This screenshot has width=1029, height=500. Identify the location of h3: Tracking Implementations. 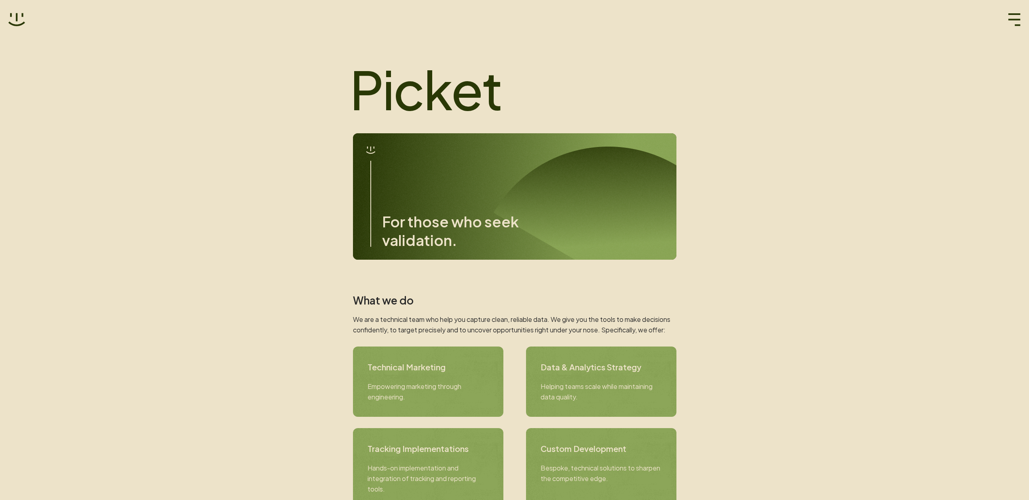
(428, 449).